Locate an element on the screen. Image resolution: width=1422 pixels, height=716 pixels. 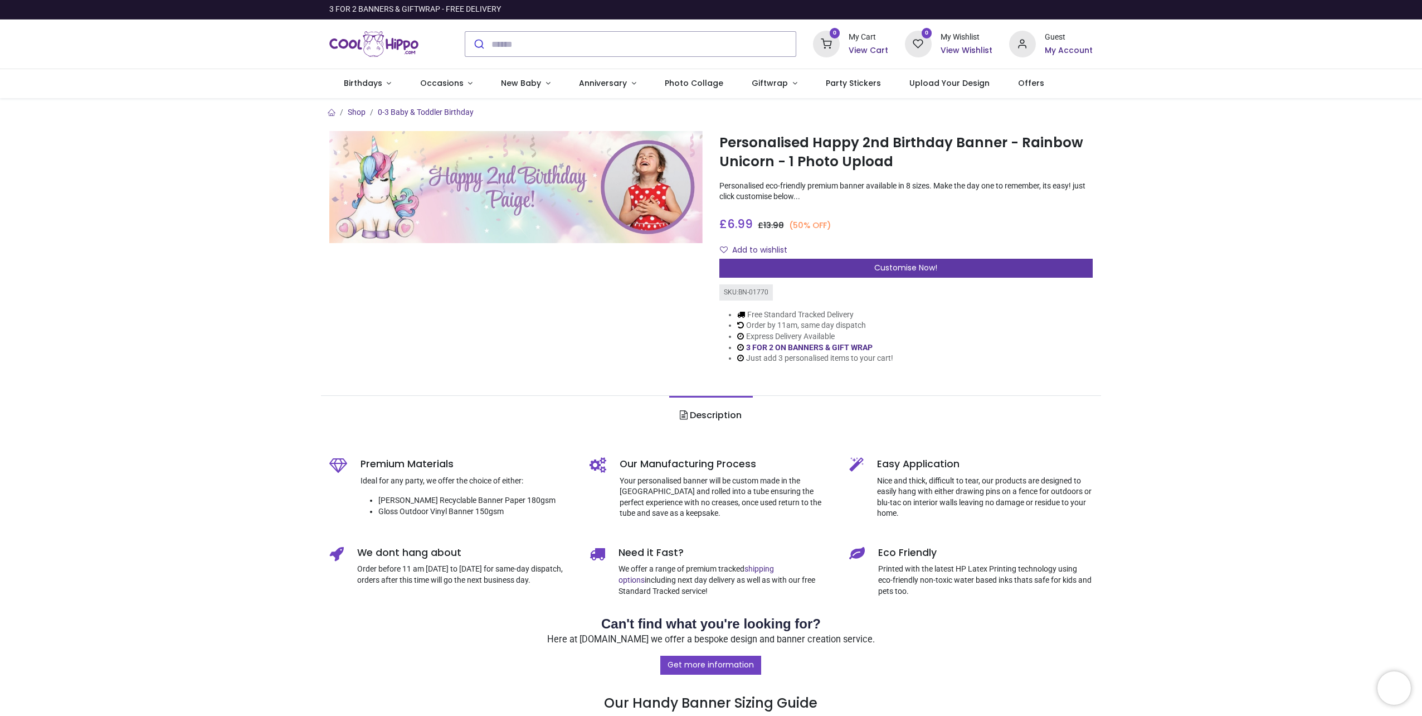
span: New Baby is located at coordinates (521, 83).